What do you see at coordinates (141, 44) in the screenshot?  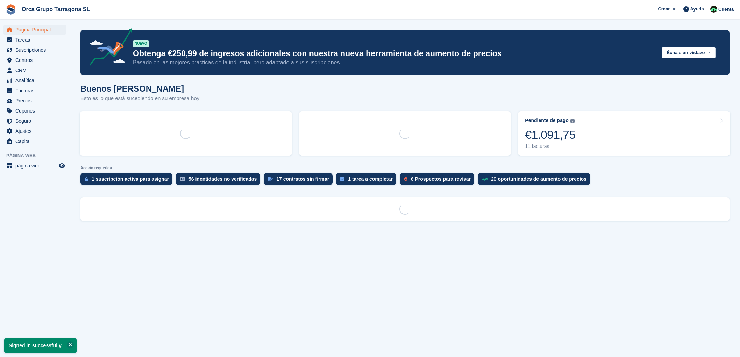 I see `div: NUEVO` at bounding box center [141, 44].